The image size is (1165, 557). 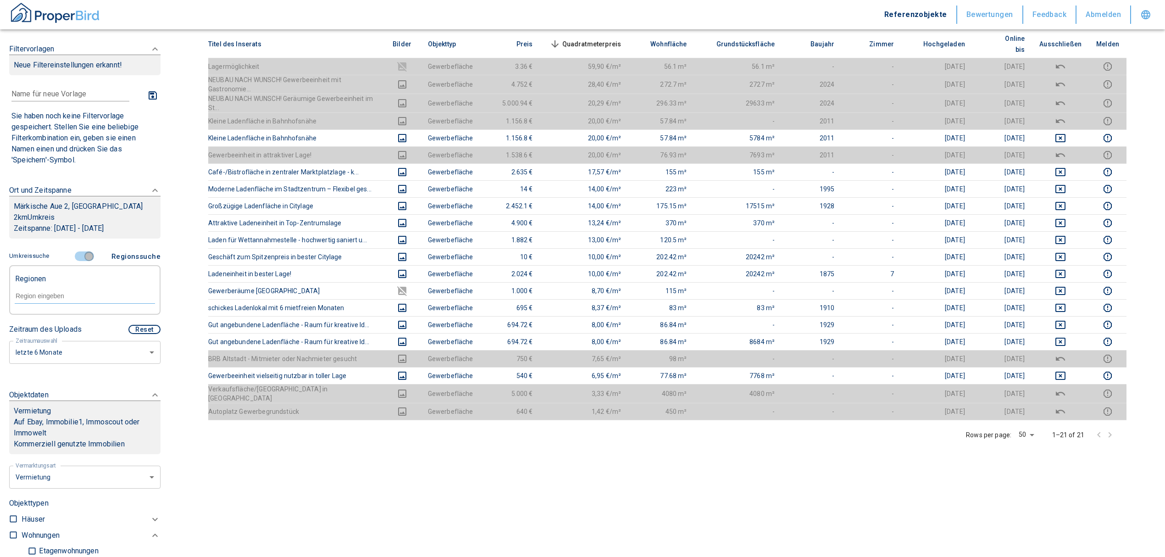 I want to click on td: 3.36 €, so click(x=510, y=66).